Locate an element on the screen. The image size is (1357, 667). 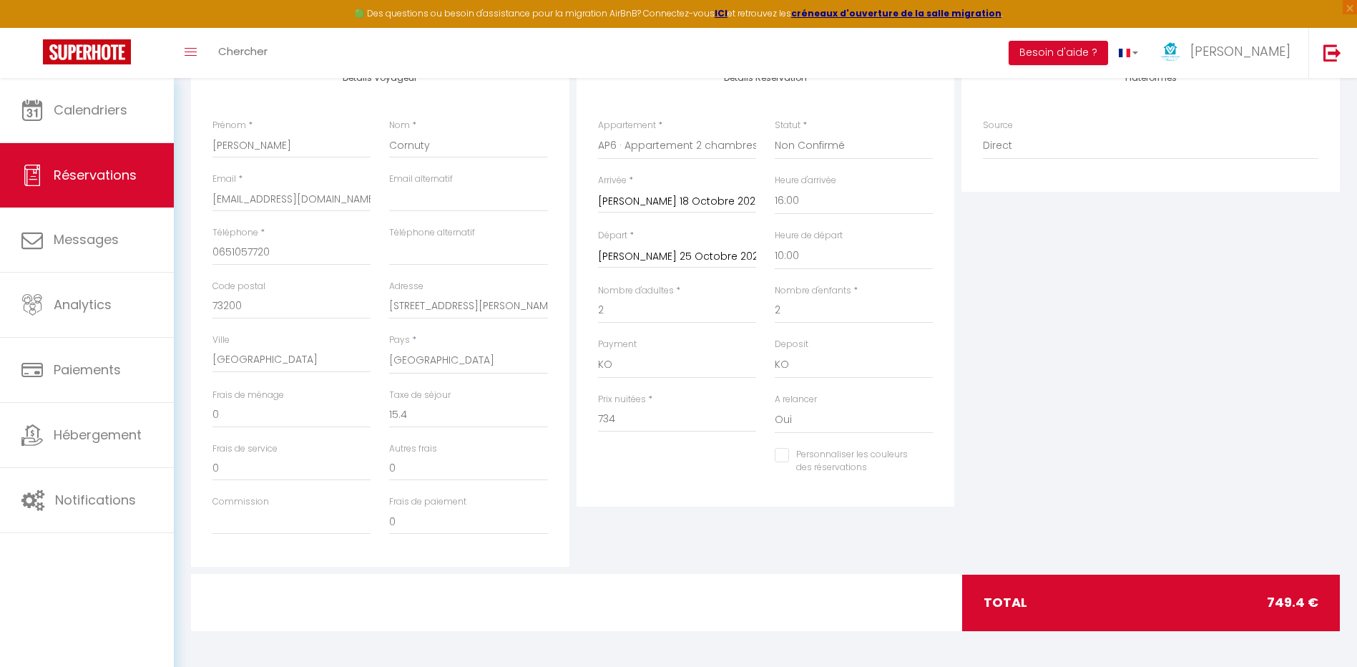
label: Appartement is located at coordinates (627, 125).